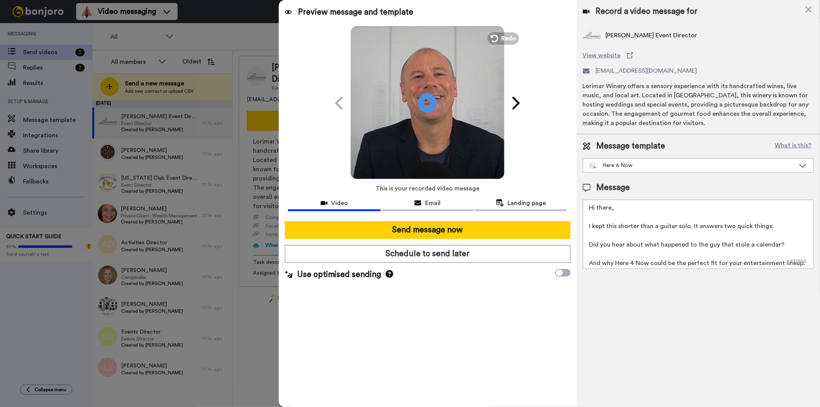 Image resolution: width=820 pixels, height=407 pixels. I want to click on span: Use optimised sending, so click(339, 274).